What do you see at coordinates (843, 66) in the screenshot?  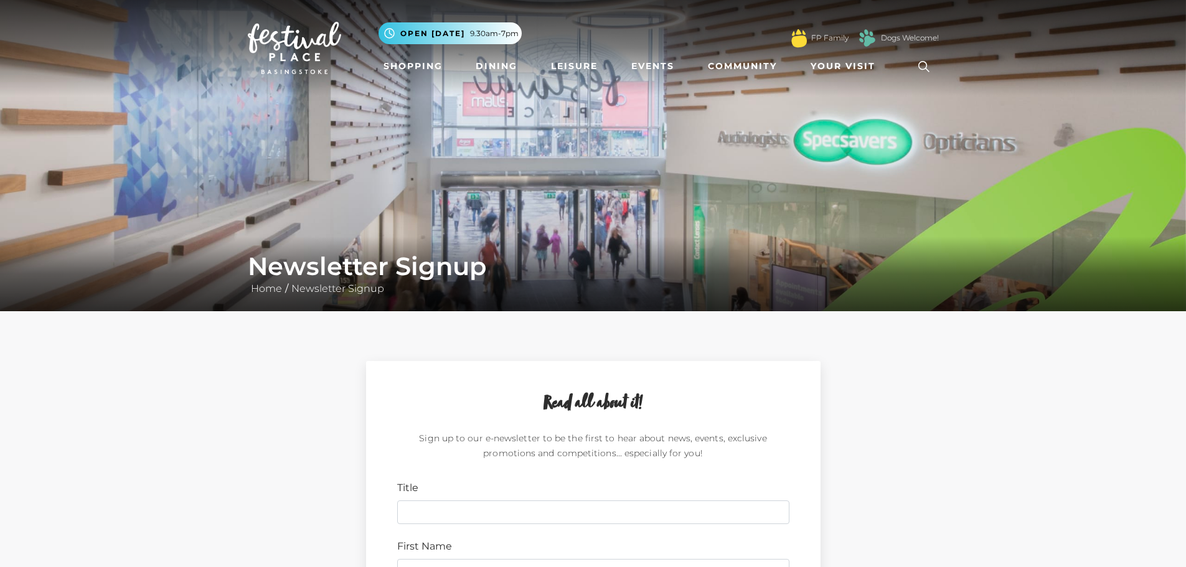 I see `span: Your Visit` at bounding box center [843, 66].